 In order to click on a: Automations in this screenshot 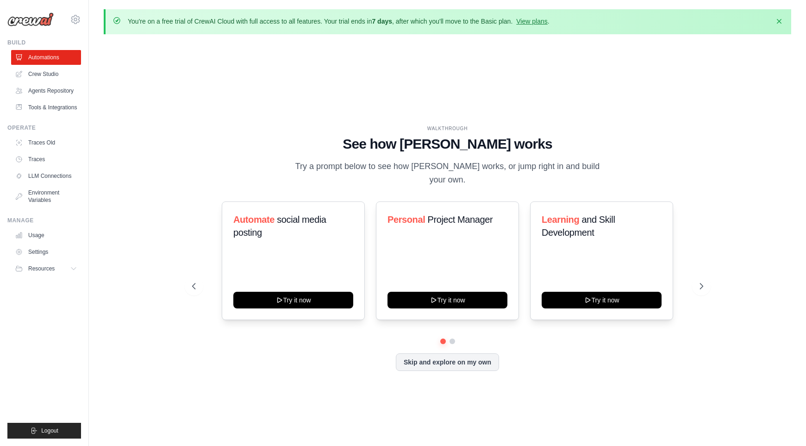, I will do `click(46, 57)`.